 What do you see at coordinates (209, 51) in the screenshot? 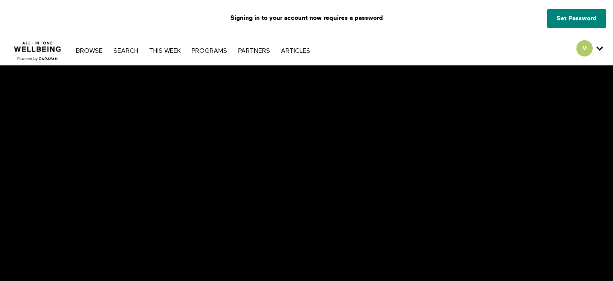
I see `a: PROGRAMS` at bounding box center [209, 51].